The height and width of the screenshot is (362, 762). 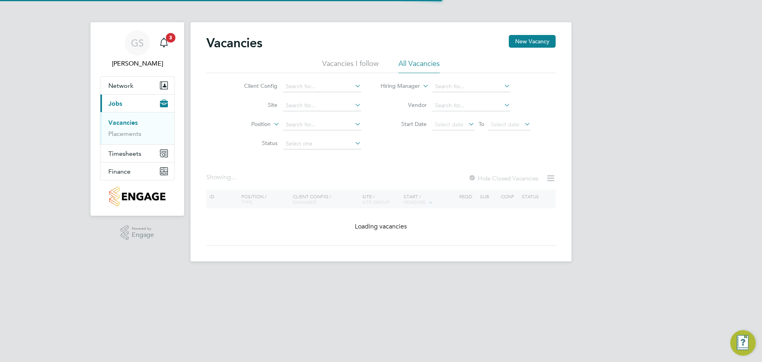 What do you see at coordinates (234, 43) in the screenshot?
I see `h2: Vacancies` at bounding box center [234, 43].